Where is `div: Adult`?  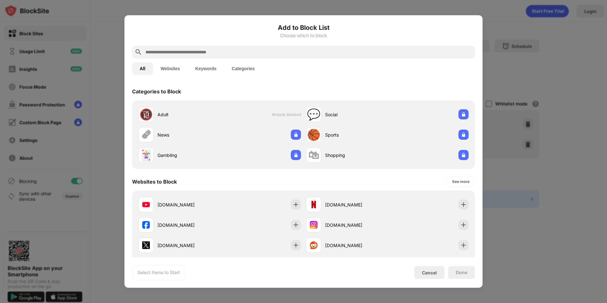
div: Adult is located at coordinates (189, 114).